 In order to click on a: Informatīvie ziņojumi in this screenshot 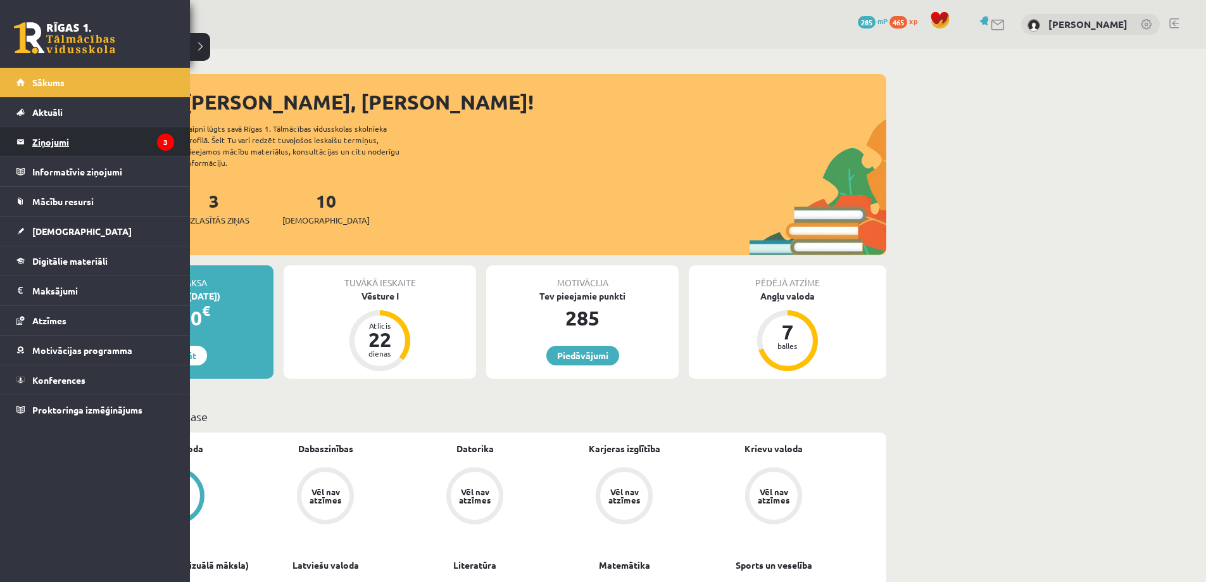, I will do `click(95, 172)`.